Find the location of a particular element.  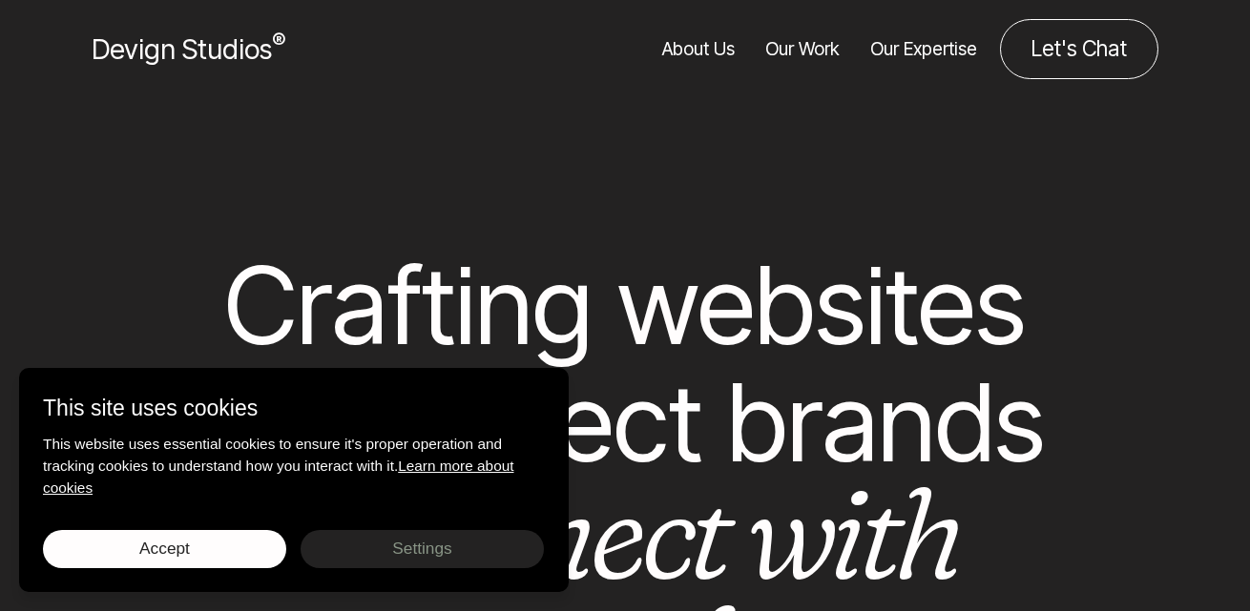

a: About Us is located at coordinates (698, 49).